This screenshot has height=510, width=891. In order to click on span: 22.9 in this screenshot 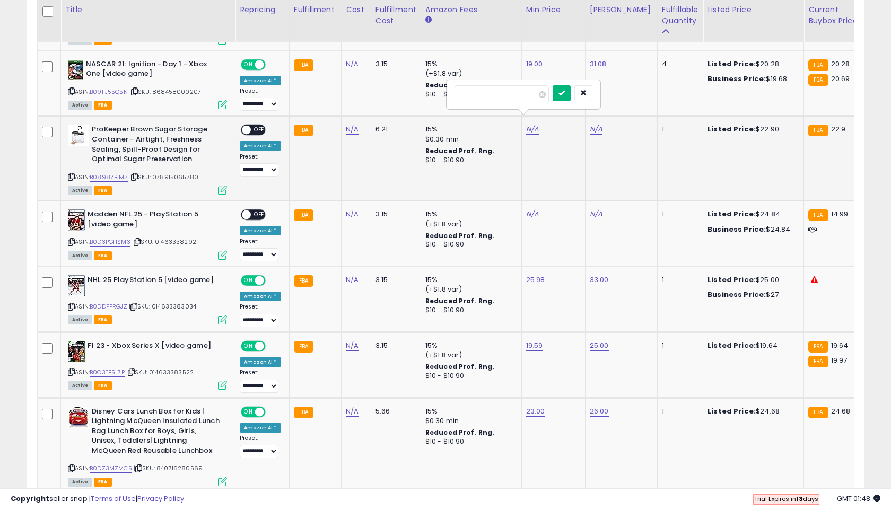, I will do `click(839, 129)`.